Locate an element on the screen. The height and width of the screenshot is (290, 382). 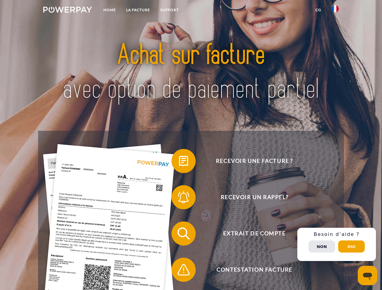
img: fr is located at coordinates (335, 9).